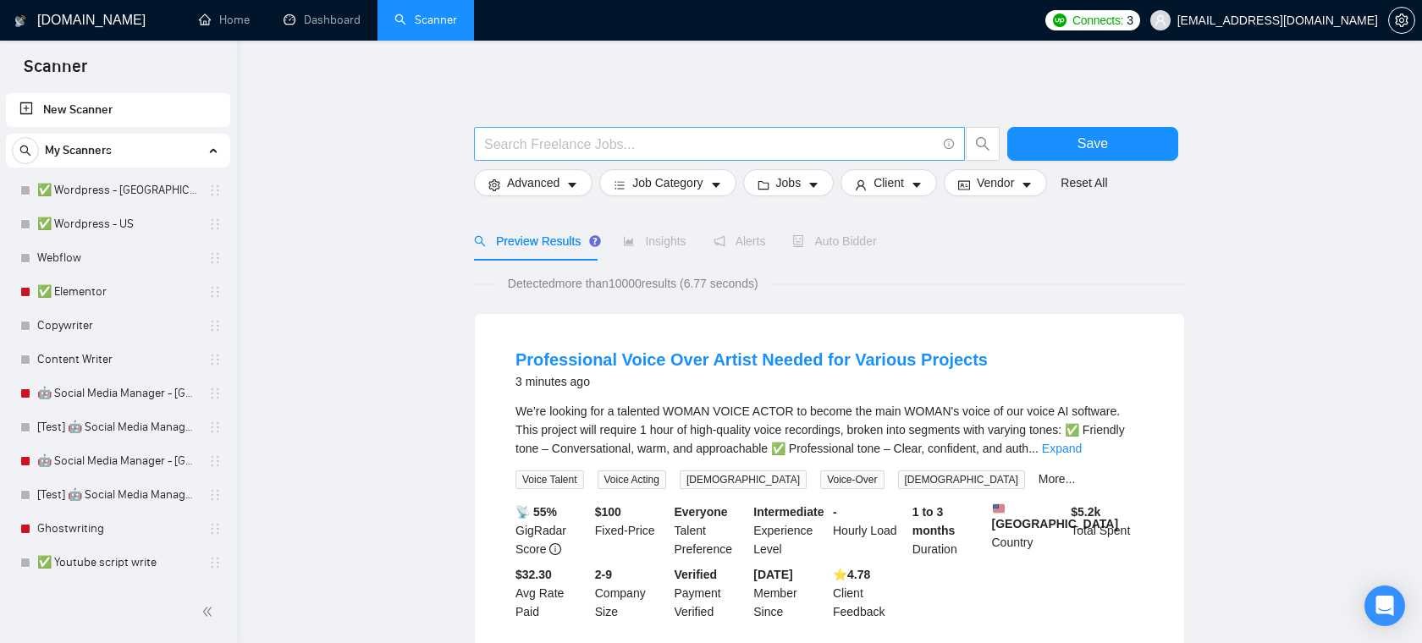 Image resolution: width=1422 pixels, height=643 pixels. I want to click on a: ✅ Elementor, so click(118, 292).